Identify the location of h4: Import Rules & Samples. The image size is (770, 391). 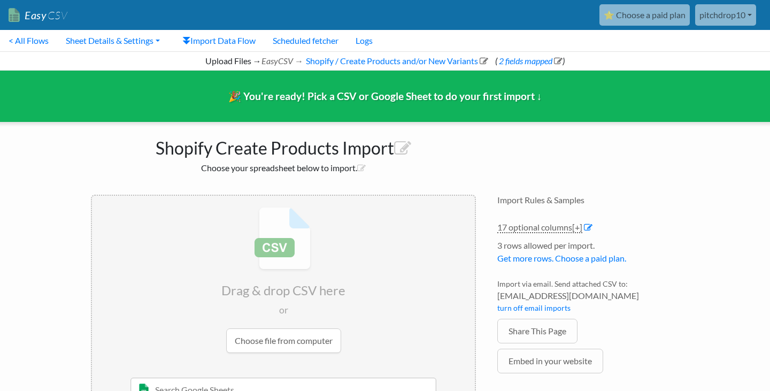
(588, 199).